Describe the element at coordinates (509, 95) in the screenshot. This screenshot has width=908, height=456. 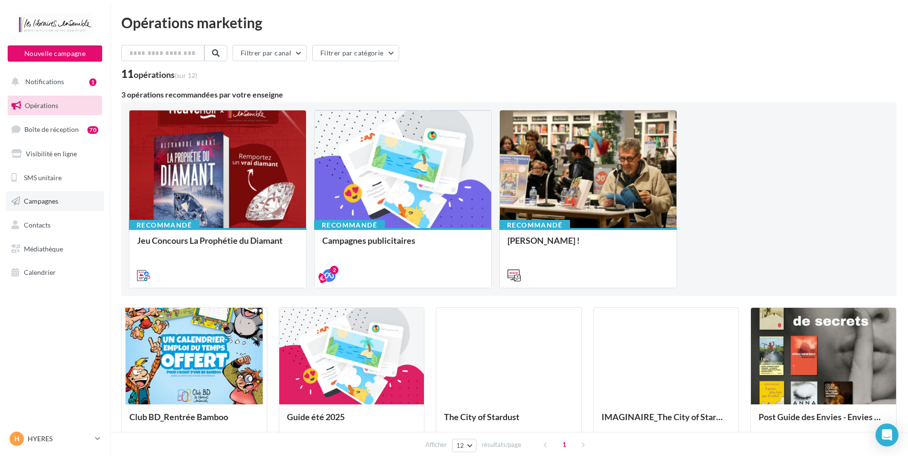
I see `div: 3 opérations recommandées par votre enseigne` at that location.